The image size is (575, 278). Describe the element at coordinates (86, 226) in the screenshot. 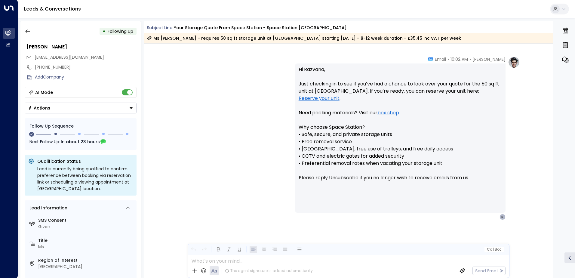

I see `div: Given` at that location.